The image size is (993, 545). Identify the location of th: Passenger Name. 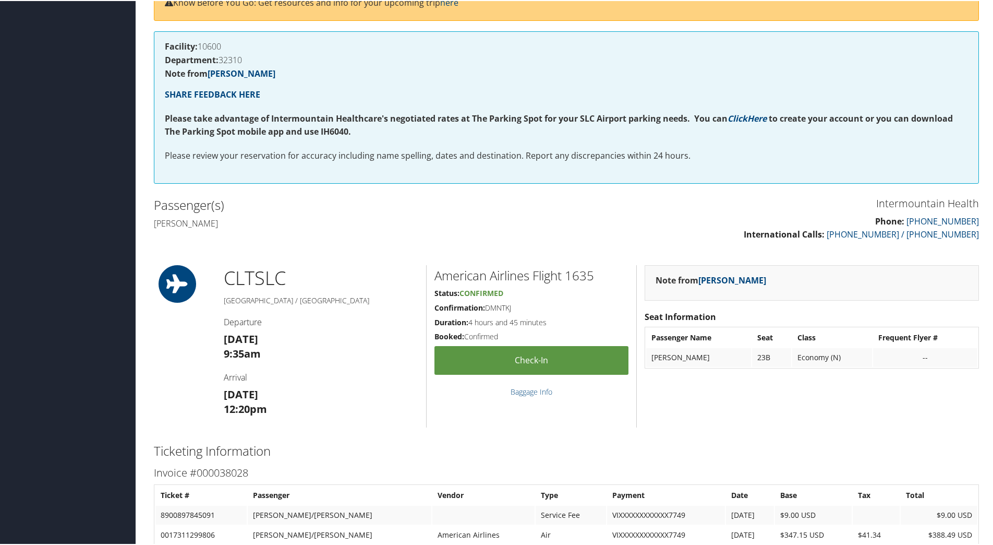
(698, 336).